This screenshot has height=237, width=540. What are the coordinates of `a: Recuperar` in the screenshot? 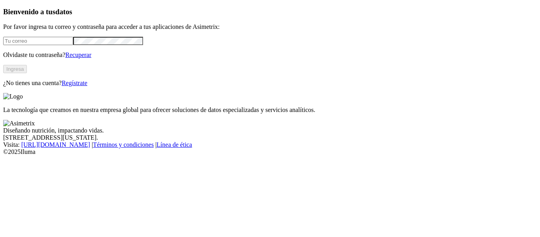 It's located at (78, 55).